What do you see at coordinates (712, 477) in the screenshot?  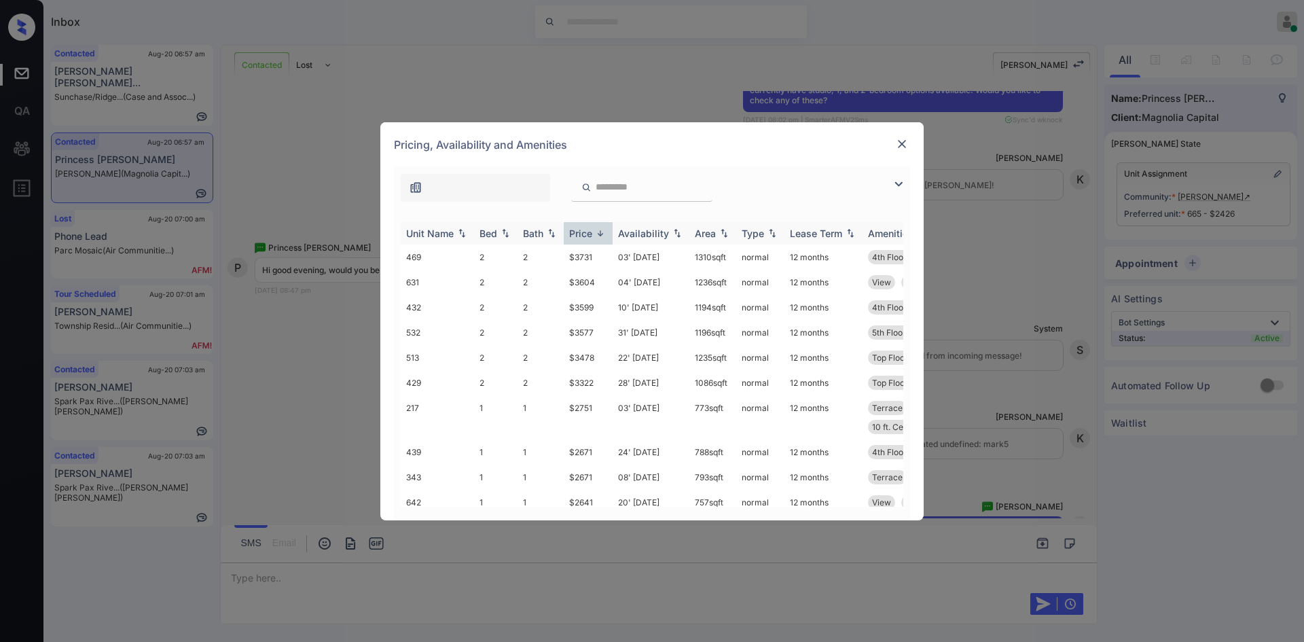 I see `td: 793 sqft` at bounding box center [712, 477].